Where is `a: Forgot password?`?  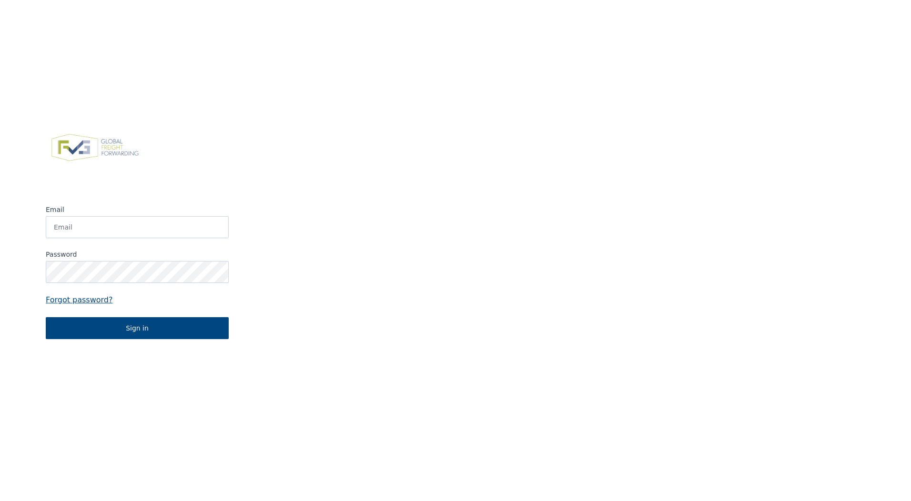 a: Forgot password? is located at coordinates (137, 300).